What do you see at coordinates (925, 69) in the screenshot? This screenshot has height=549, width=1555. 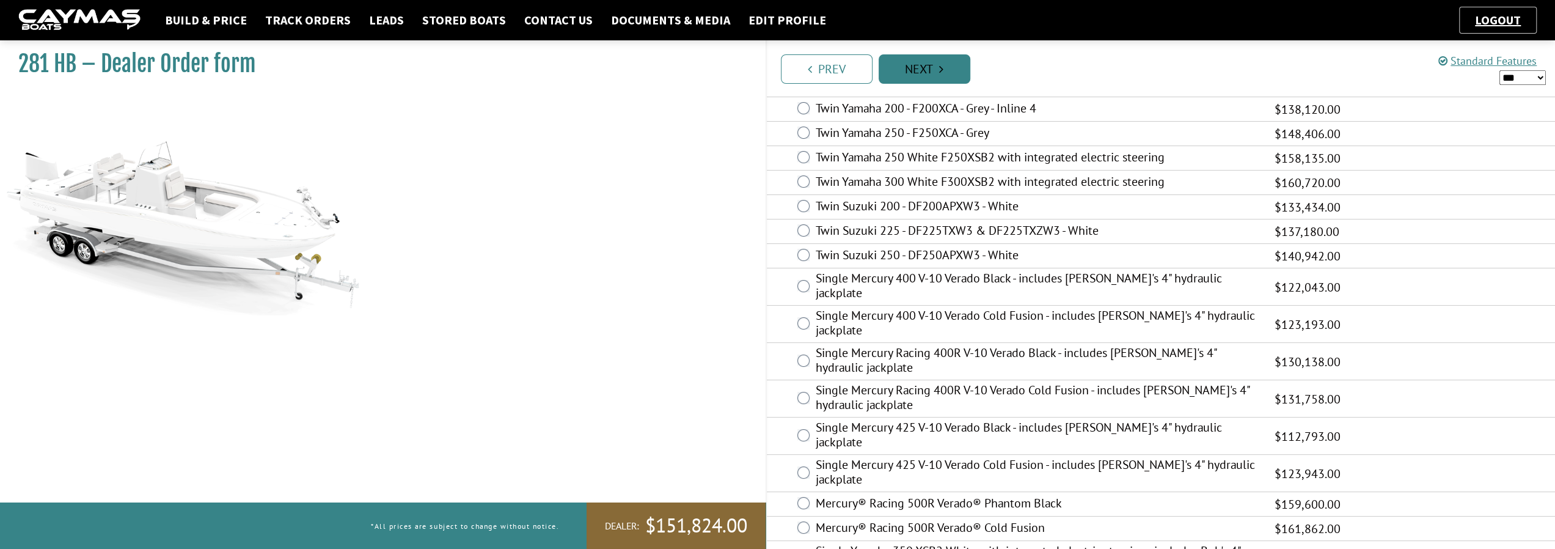 I see `a: Next` at bounding box center [925, 69].